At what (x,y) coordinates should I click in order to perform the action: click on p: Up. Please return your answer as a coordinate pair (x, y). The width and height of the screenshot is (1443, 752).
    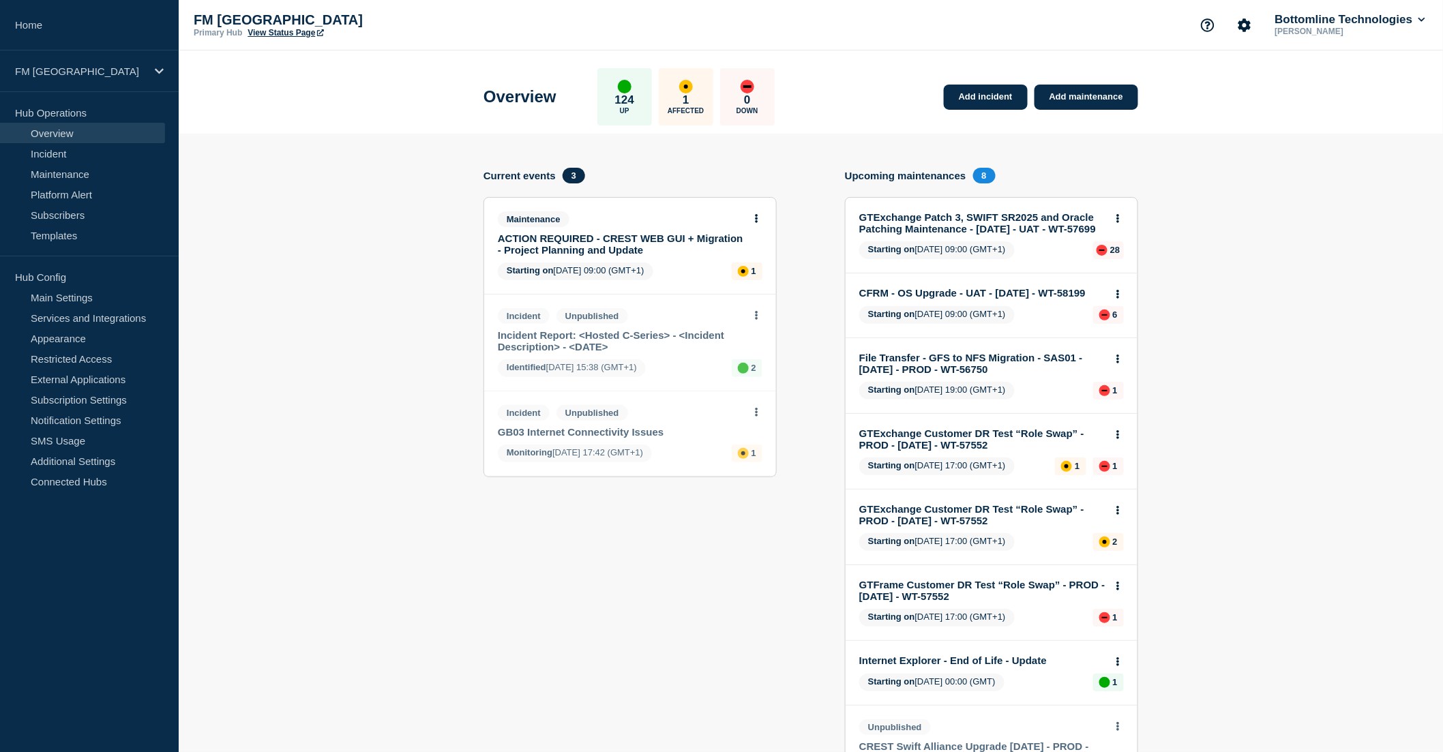
    Looking at the image, I should click on (625, 110).